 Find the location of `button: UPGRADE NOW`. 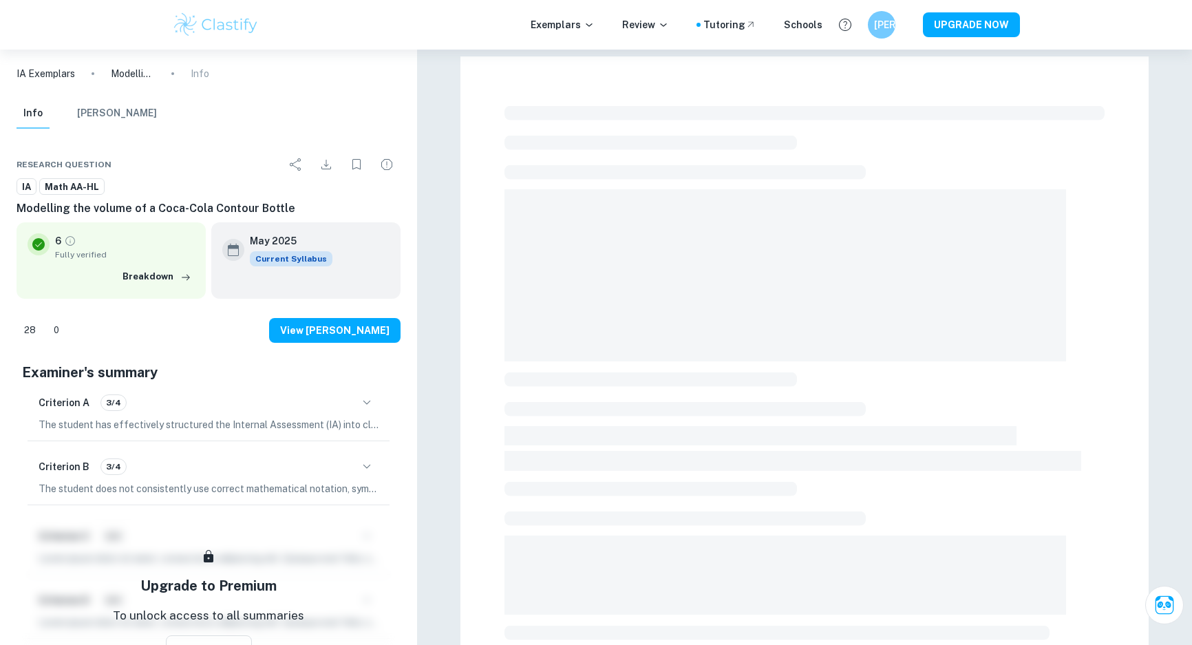

button: UPGRADE NOW is located at coordinates (971, 25).